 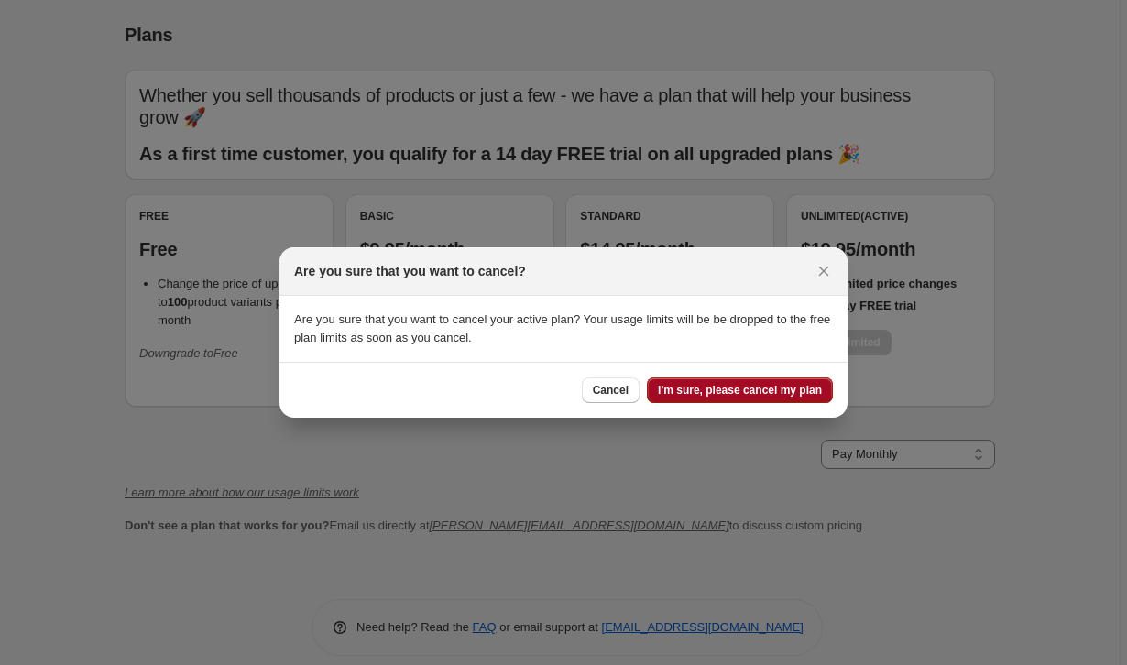 What do you see at coordinates (610, 390) in the screenshot?
I see `span: Cancel` at bounding box center [610, 390].